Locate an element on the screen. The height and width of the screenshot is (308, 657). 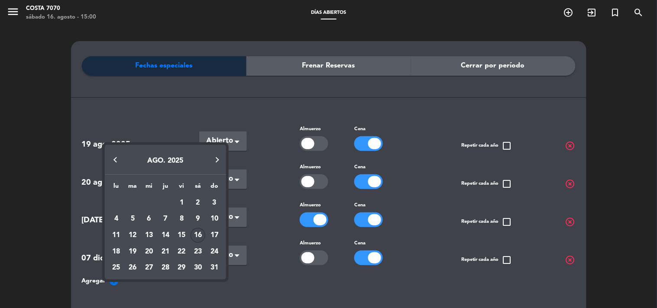
th: domingo is located at coordinates (214, 188).